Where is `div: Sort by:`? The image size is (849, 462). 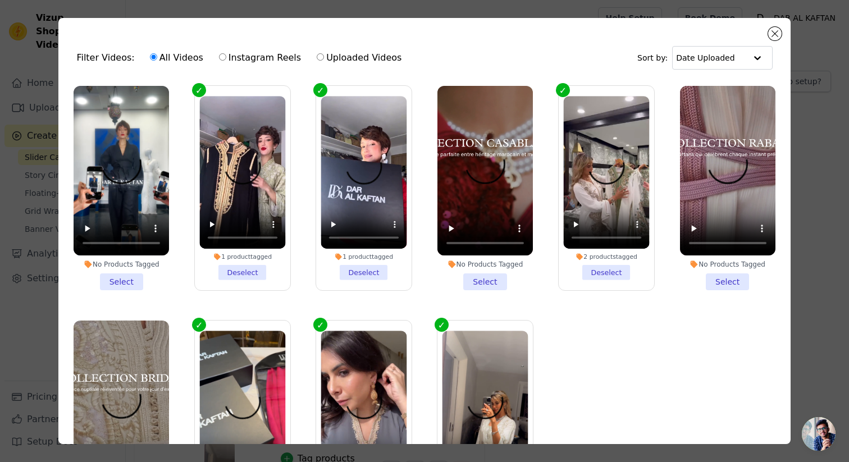 div: Sort by: is located at coordinates (704, 58).